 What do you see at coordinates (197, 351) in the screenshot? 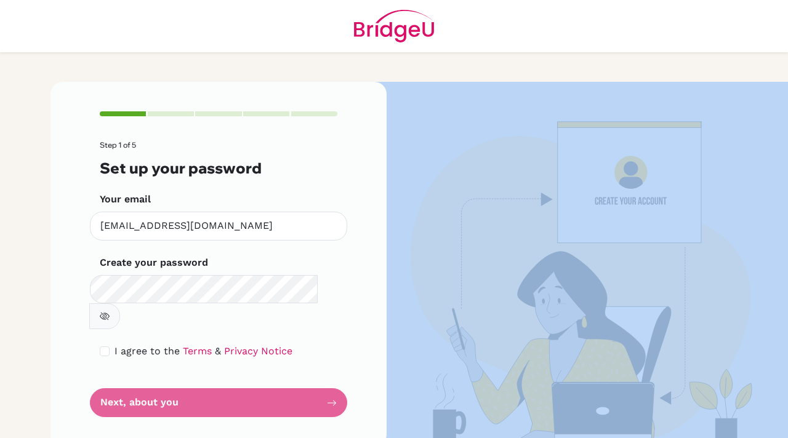
I see `a: Terms` at bounding box center [197, 351].